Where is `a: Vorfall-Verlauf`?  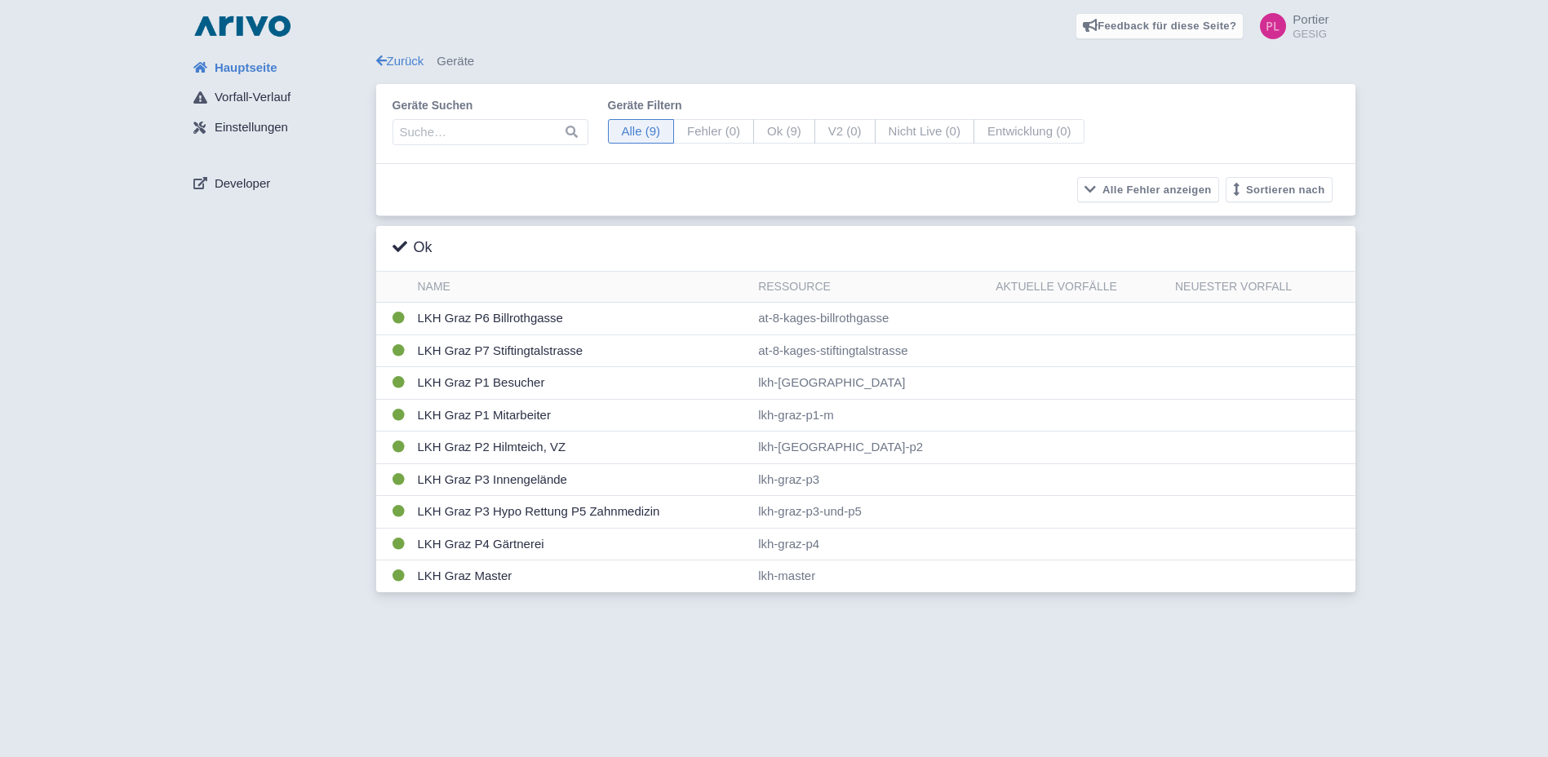
a: Vorfall-Verlauf is located at coordinates (278, 98).